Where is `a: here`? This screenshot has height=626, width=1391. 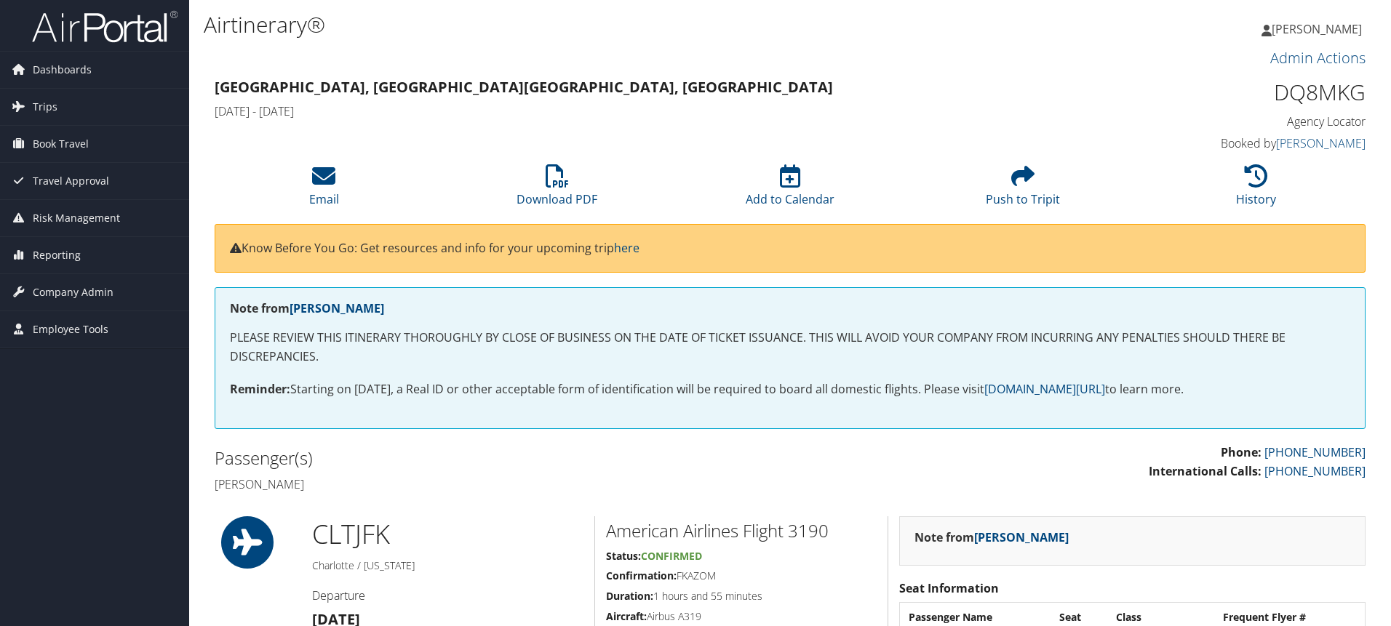 a: here is located at coordinates (626, 248).